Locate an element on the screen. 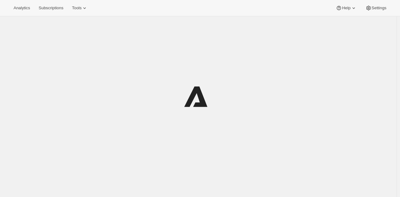 The width and height of the screenshot is (400, 197). button: Subscriptions is located at coordinates (51, 8).